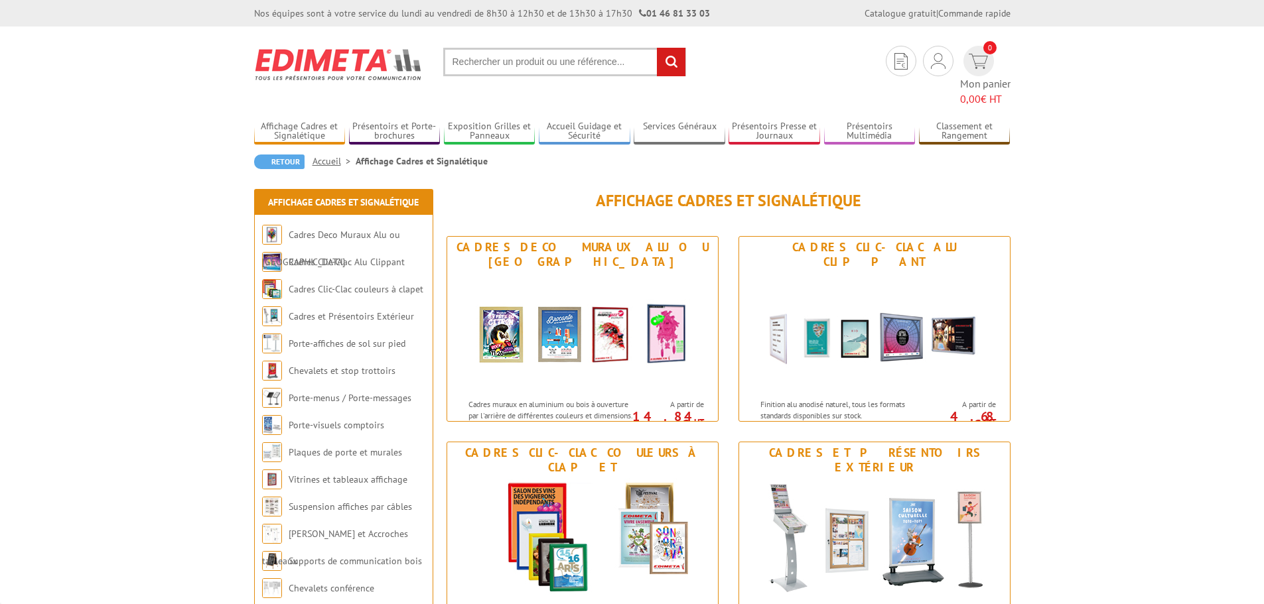  Describe the element at coordinates (338, 64) in the screenshot. I see `img: Edimeta` at that location.